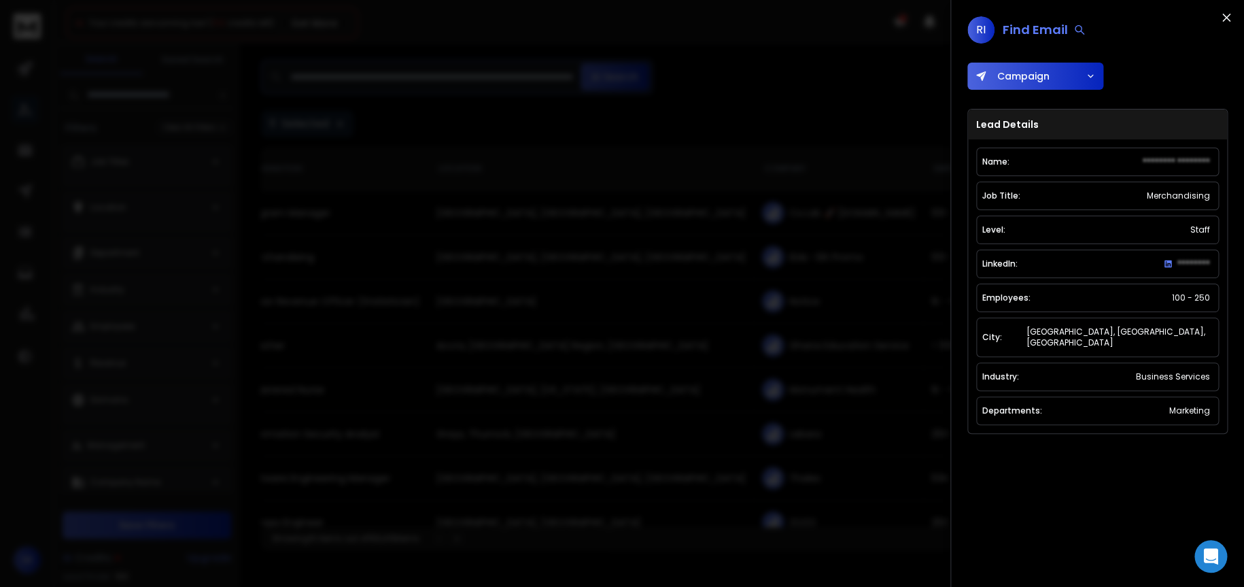 The height and width of the screenshot is (587, 1244). What do you see at coordinates (1044, 30) in the screenshot?
I see `div: Find Email` at bounding box center [1044, 30].